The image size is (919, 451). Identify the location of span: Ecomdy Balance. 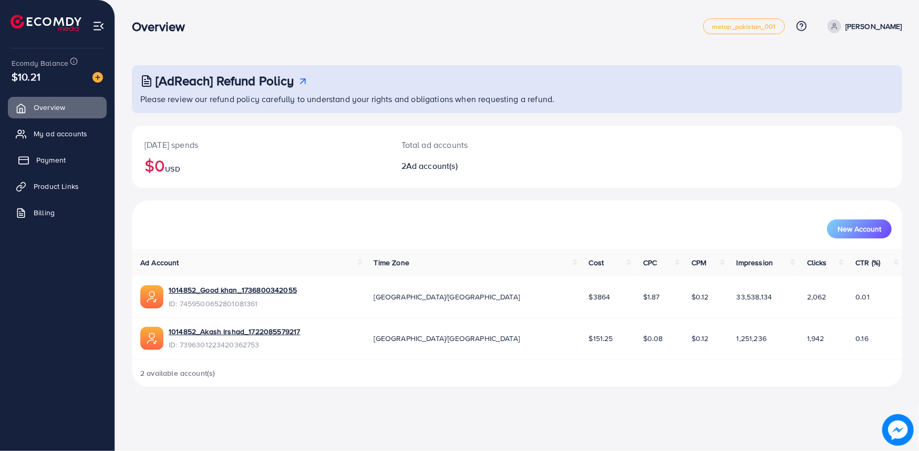
(40, 63).